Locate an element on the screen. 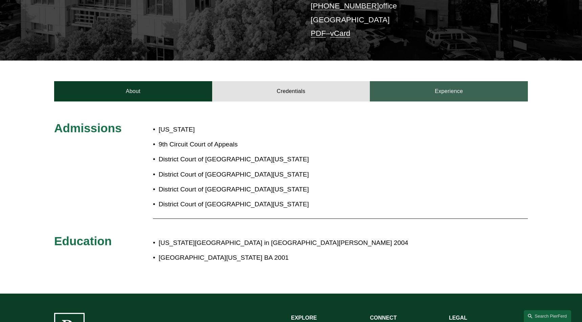 Image resolution: width=582 pixels, height=322 pixels. strong: EXPLORE is located at coordinates (304, 318).